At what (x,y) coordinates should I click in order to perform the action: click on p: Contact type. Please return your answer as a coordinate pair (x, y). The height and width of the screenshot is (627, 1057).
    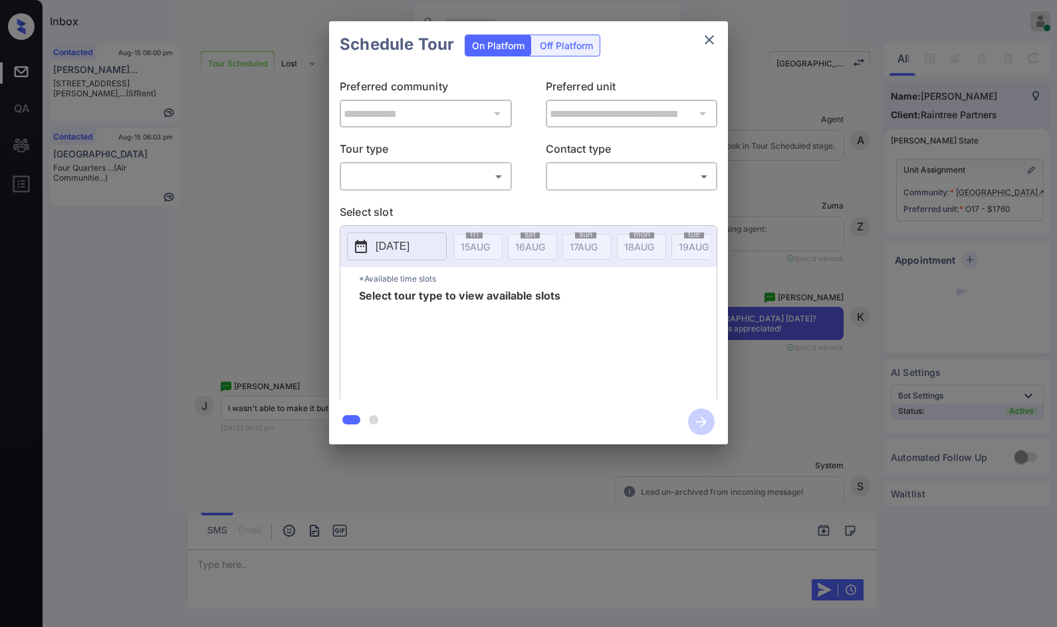
    Looking at the image, I should click on (631, 152).